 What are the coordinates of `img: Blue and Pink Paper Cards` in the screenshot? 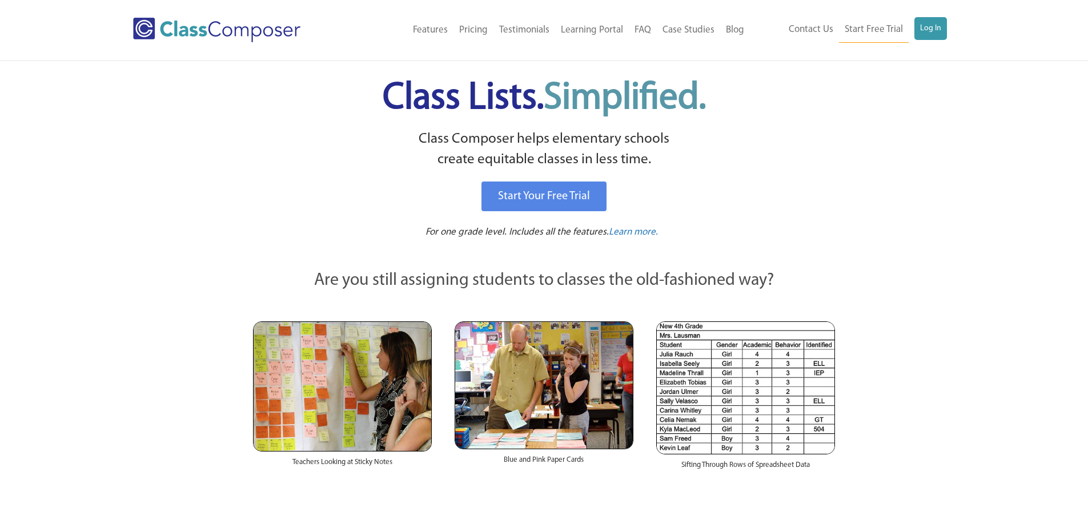 It's located at (544, 385).